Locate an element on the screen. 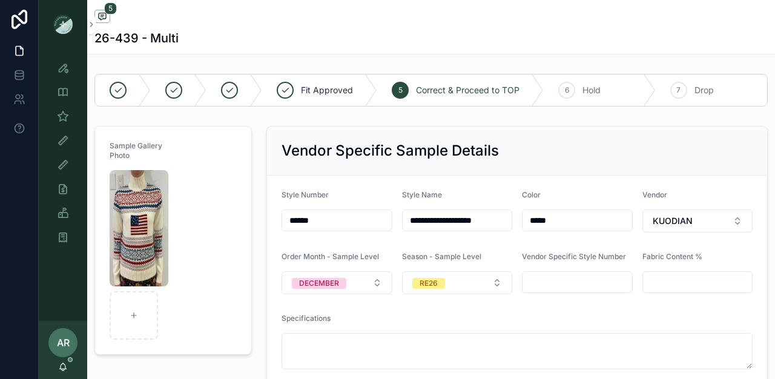  span: Color is located at coordinates (531, 194).